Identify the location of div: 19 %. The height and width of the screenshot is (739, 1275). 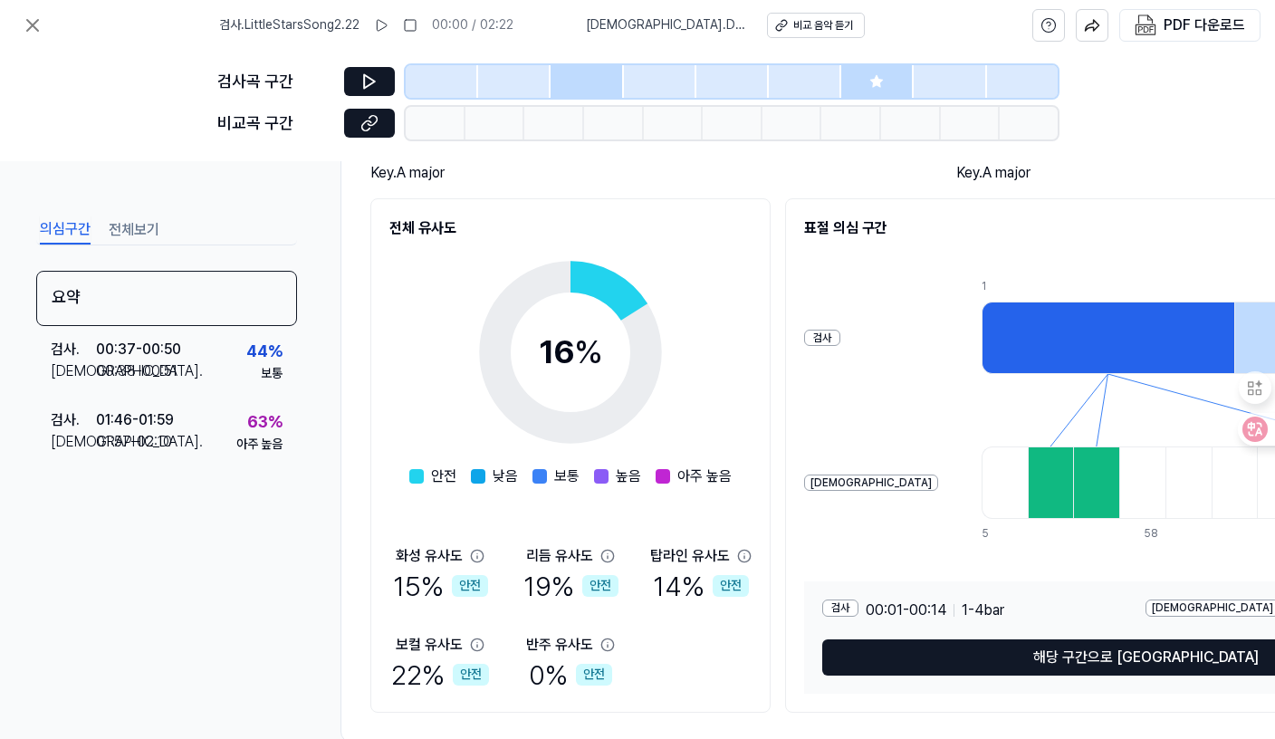
(570, 586).